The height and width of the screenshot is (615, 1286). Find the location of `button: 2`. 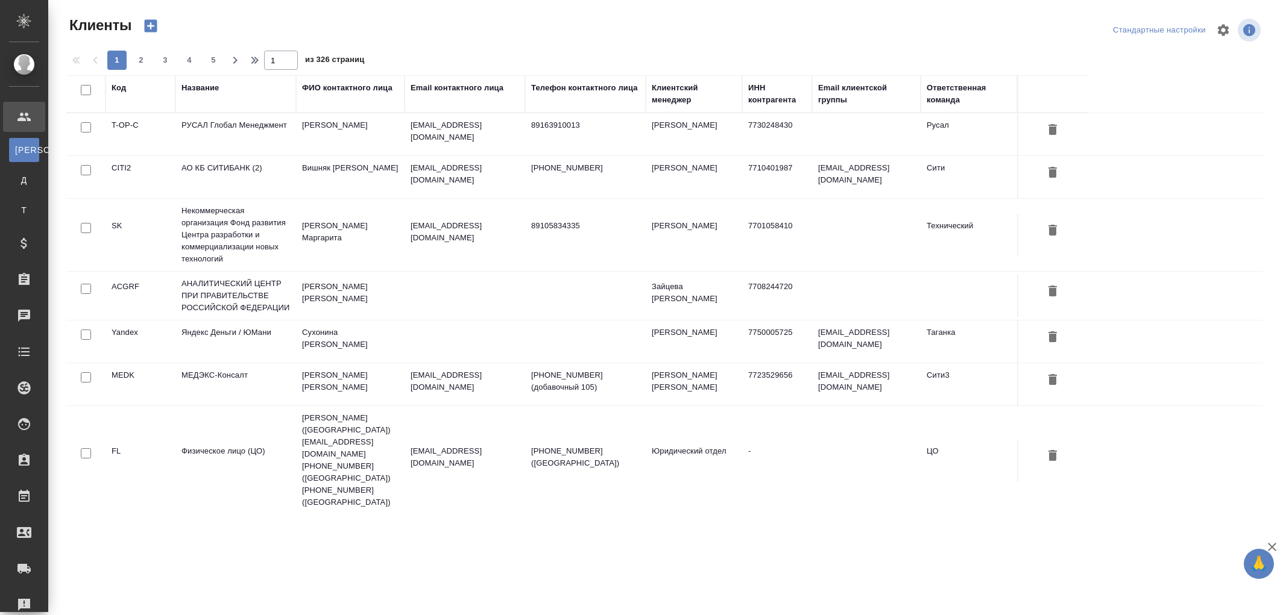

button: 2 is located at coordinates (141, 60).